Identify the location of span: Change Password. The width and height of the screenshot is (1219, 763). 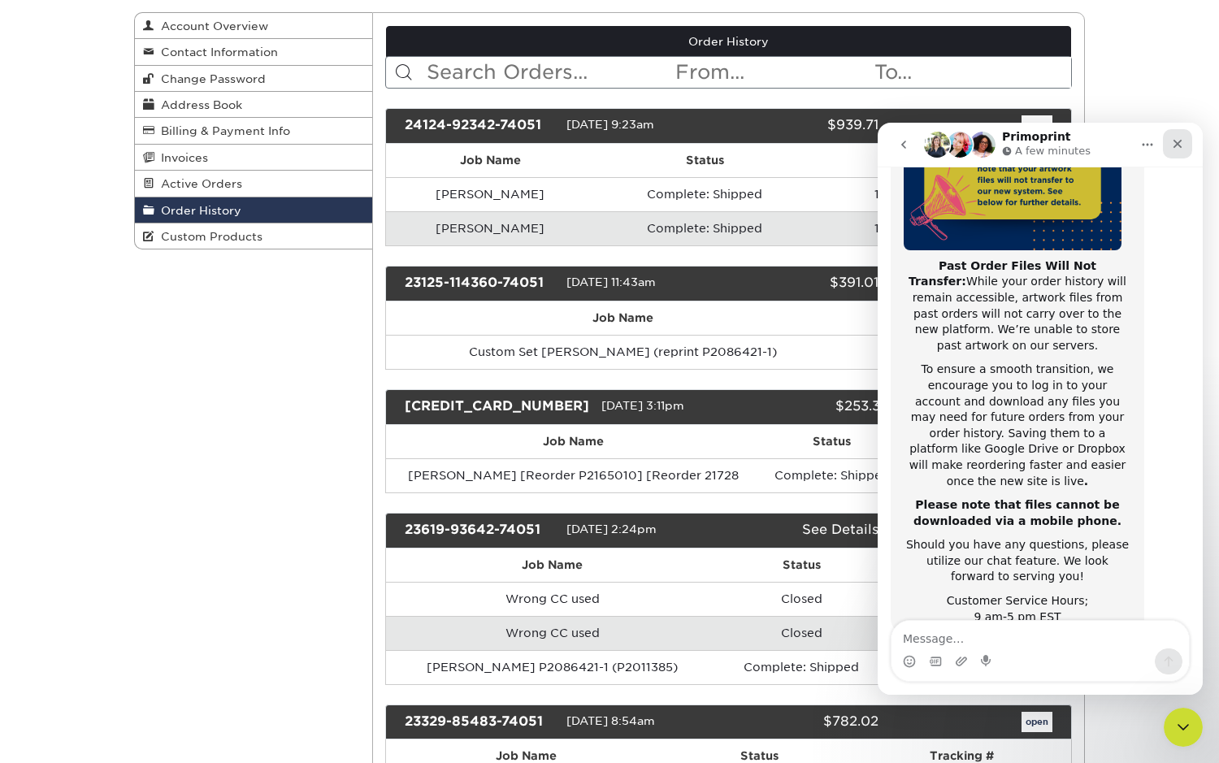
(210, 79).